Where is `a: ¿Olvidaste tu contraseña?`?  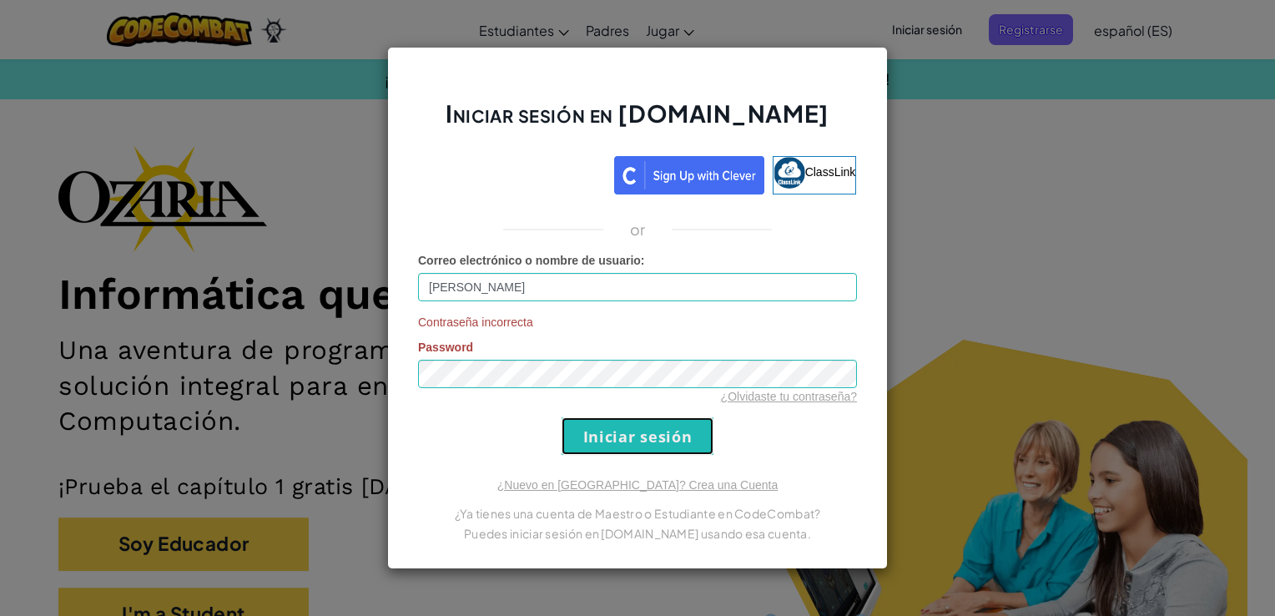
a: ¿Olvidaste tu contraseña? is located at coordinates (789, 396).